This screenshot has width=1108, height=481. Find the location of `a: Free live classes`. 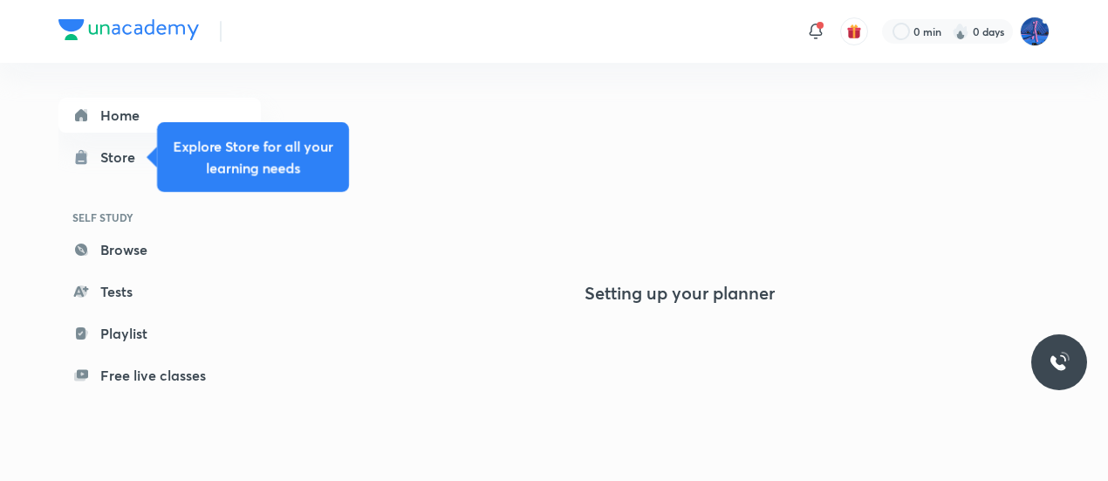

a: Free live classes is located at coordinates (160, 375).